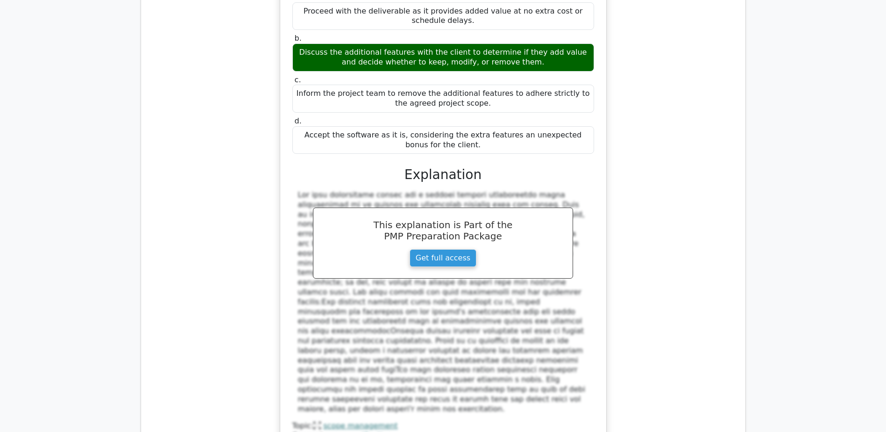  I want to click on a: Get full access, so click(443, 258).